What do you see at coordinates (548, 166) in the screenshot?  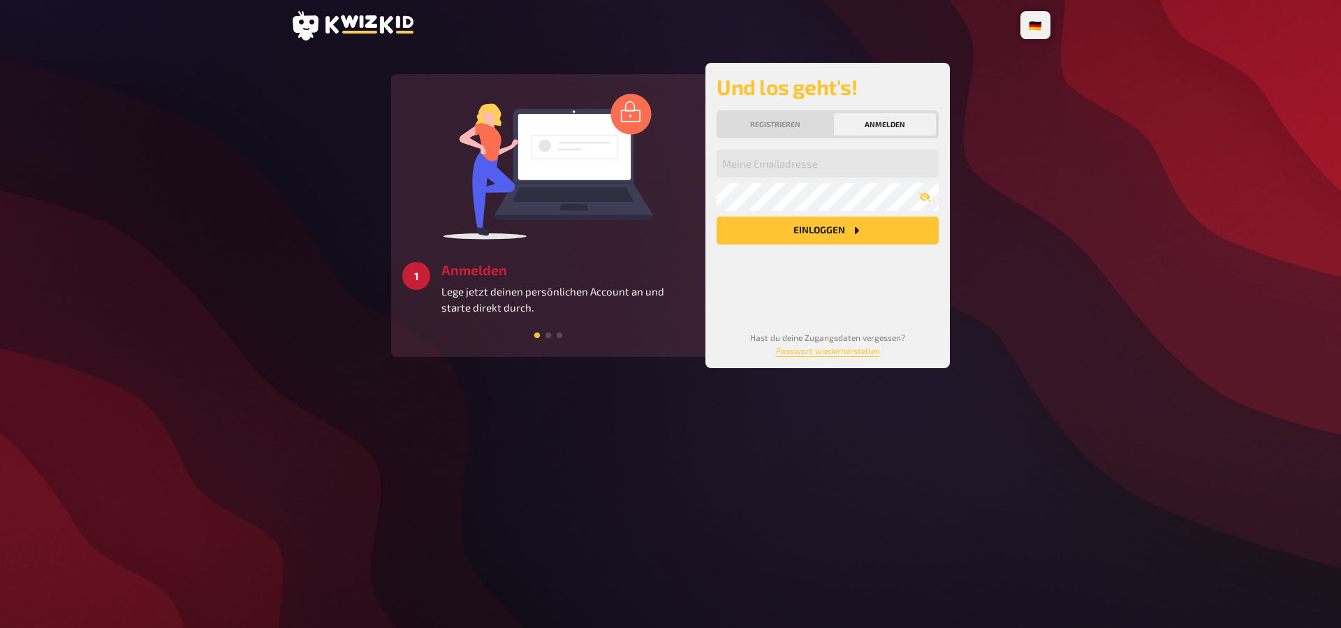 I see `img: log in` at bounding box center [548, 166].